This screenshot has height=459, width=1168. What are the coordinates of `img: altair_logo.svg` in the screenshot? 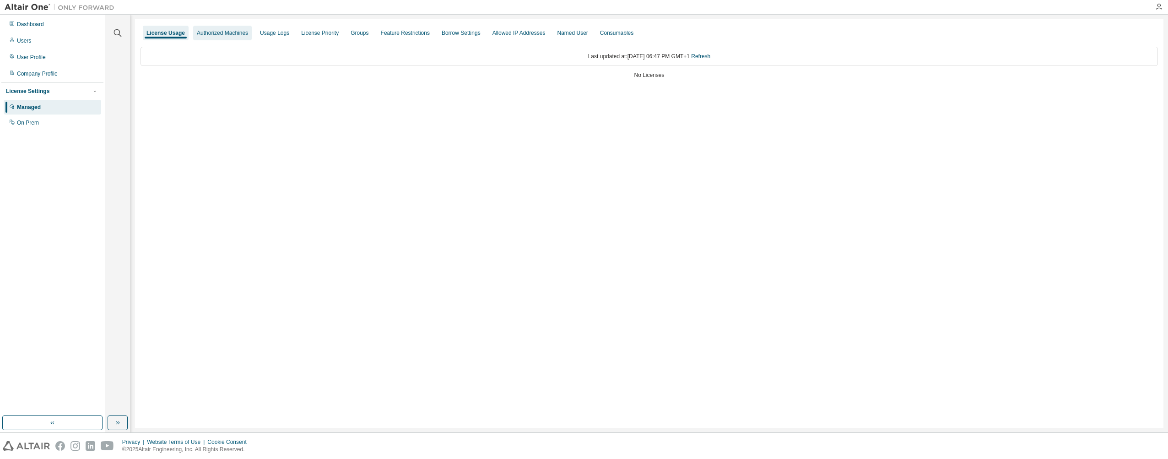 It's located at (26, 445).